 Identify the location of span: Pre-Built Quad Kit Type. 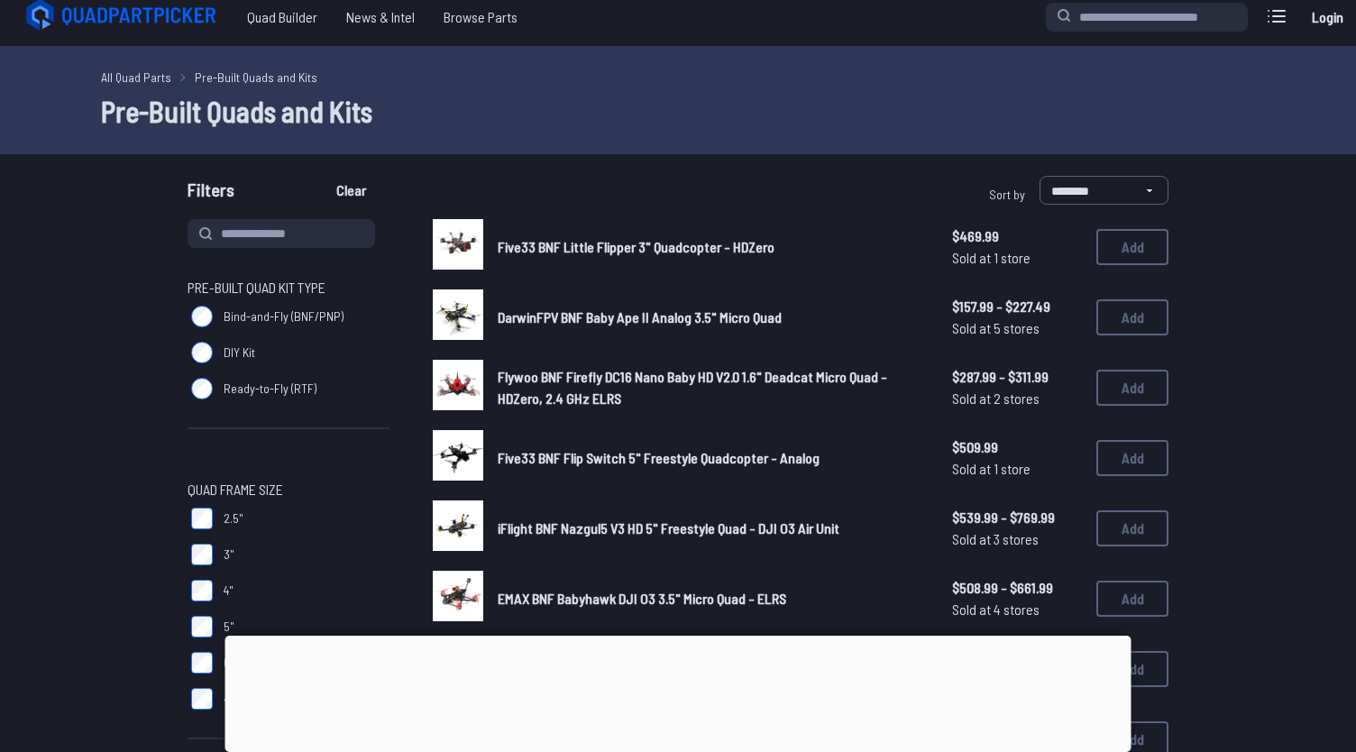
(256, 288).